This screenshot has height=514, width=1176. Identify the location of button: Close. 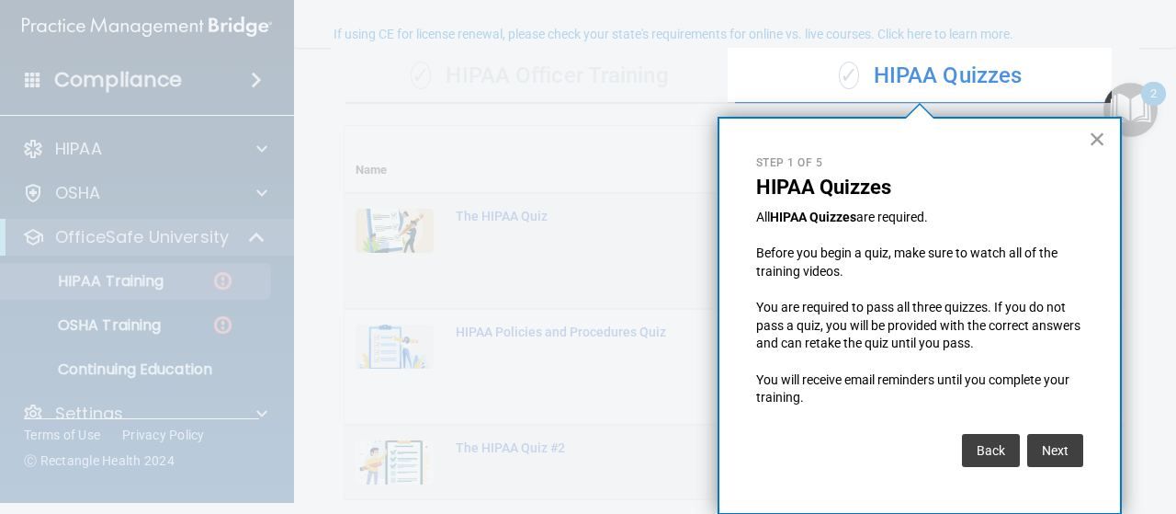
(1097, 139).